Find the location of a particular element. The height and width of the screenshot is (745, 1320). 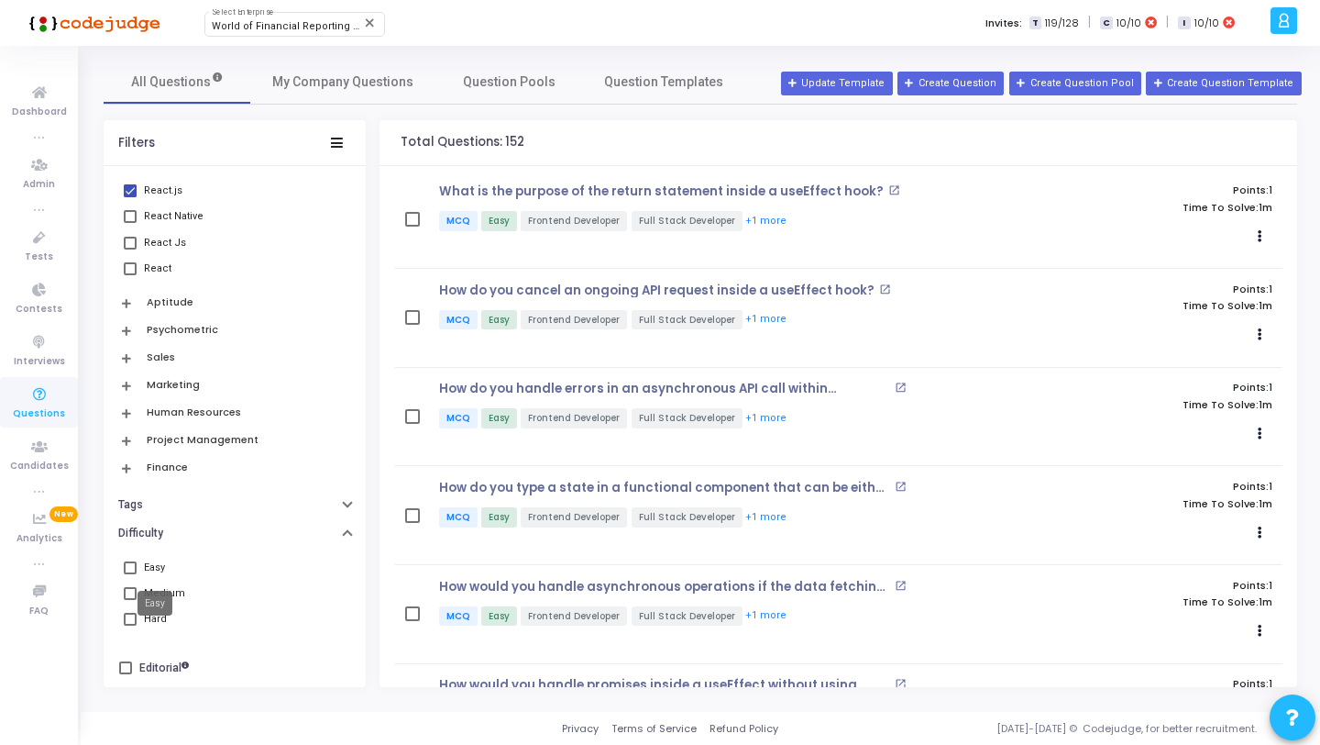

h6: Editorial is located at coordinates (164, 668).